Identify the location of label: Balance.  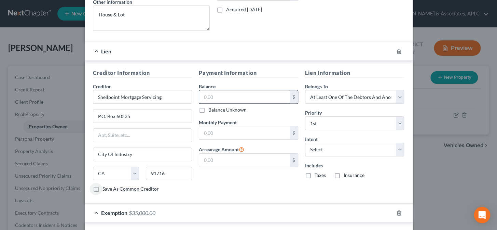
(207, 86).